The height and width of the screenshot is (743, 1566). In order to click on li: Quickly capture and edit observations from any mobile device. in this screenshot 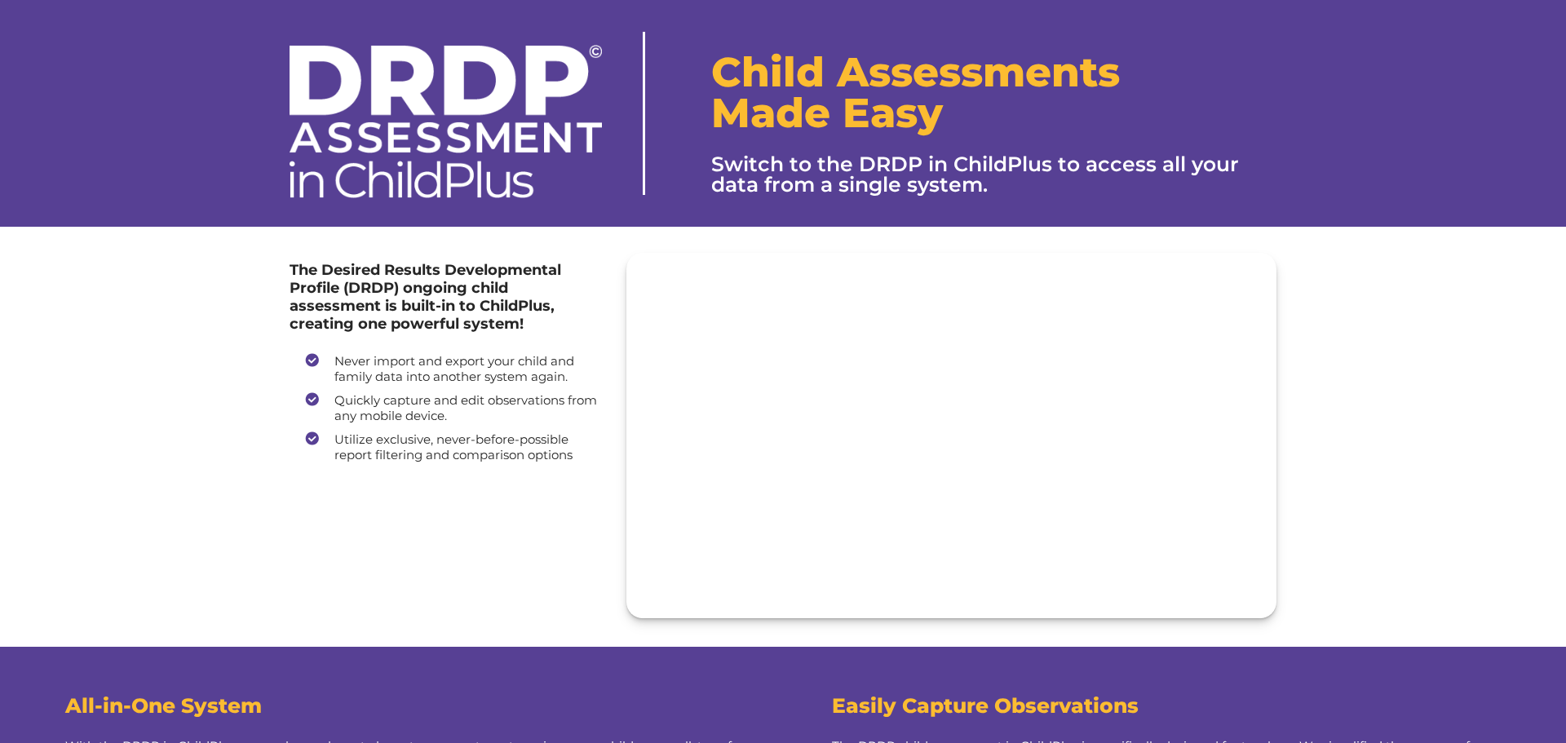, I will do `click(454, 408)`.